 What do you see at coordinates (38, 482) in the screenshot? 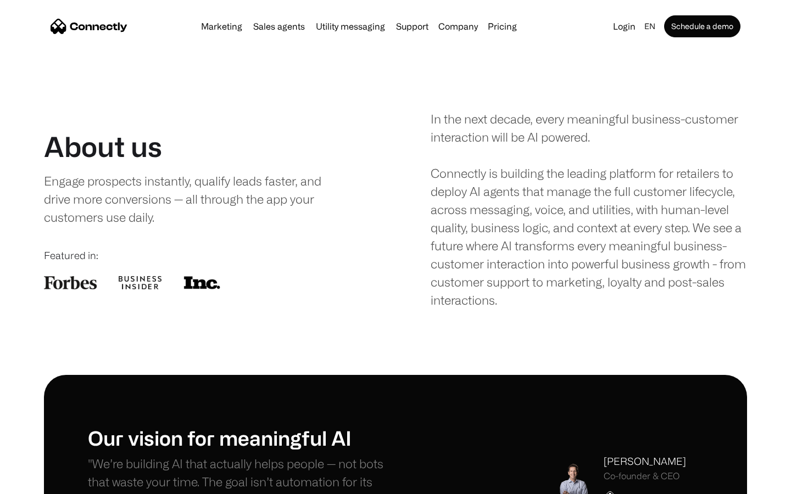
I see `aside: Language selected: English` at bounding box center [38, 482].